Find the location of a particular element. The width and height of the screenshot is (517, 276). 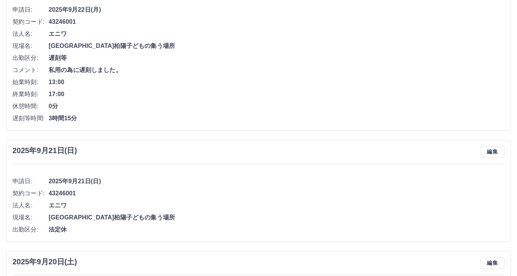

span: 2025年9月22日(月) is located at coordinates (277, 10).